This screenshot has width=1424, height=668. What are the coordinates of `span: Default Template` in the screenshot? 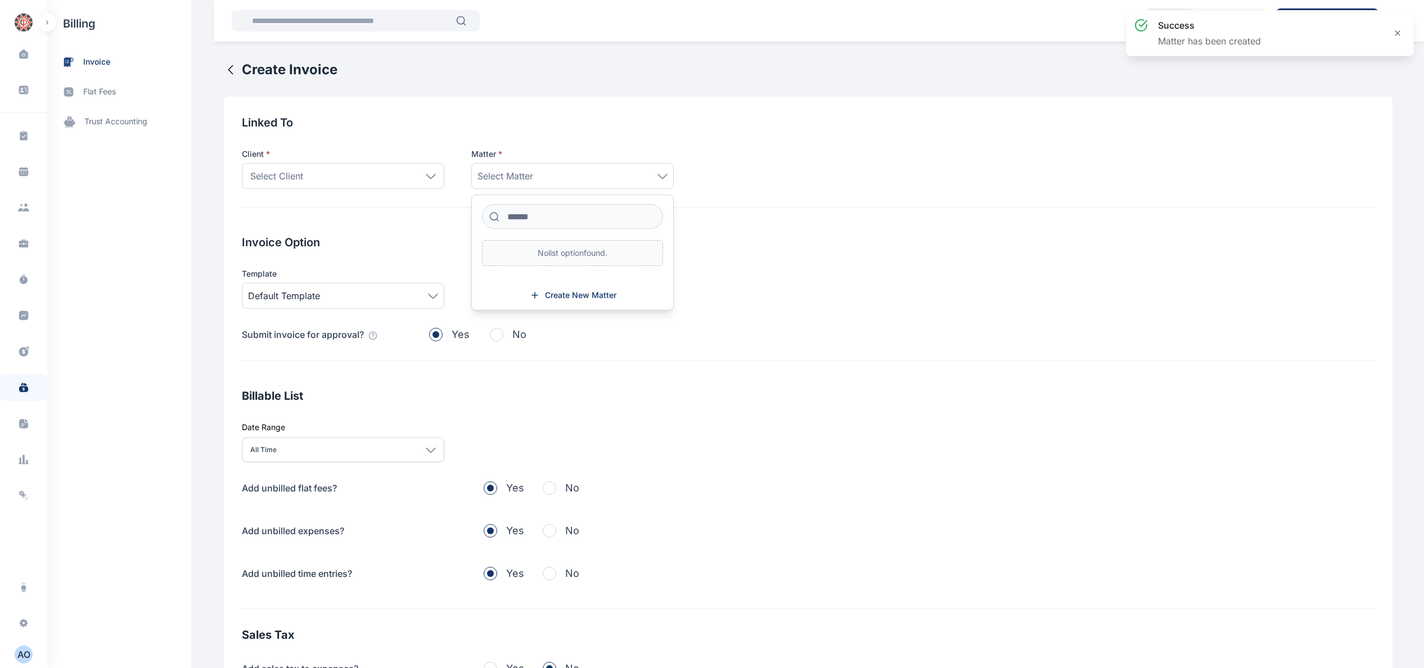 It's located at (284, 296).